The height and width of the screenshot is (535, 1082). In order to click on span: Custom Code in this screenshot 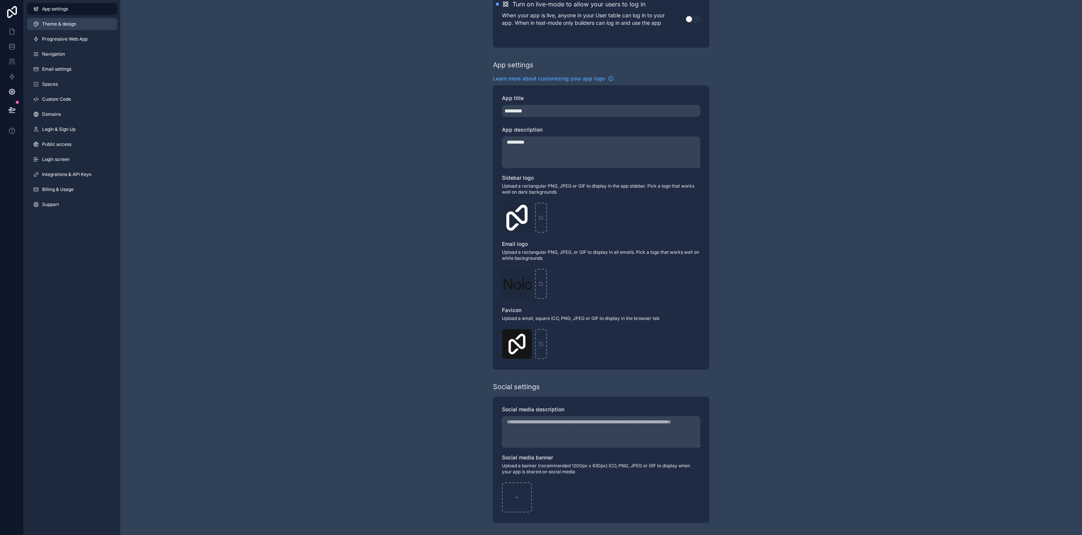, I will do `click(56, 99)`.